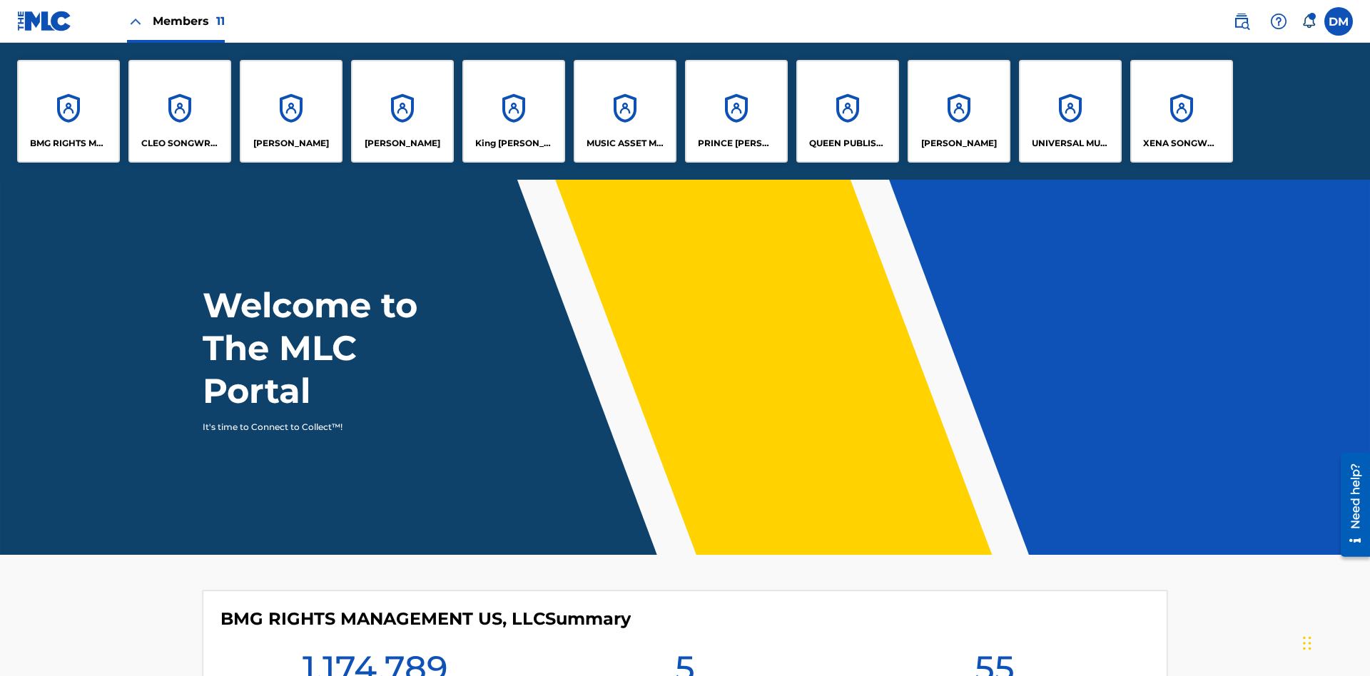 The width and height of the screenshot is (1370, 676). What do you see at coordinates (1309, 21) in the screenshot?
I see `div: Notifications` at bounding box center [1309, 21].